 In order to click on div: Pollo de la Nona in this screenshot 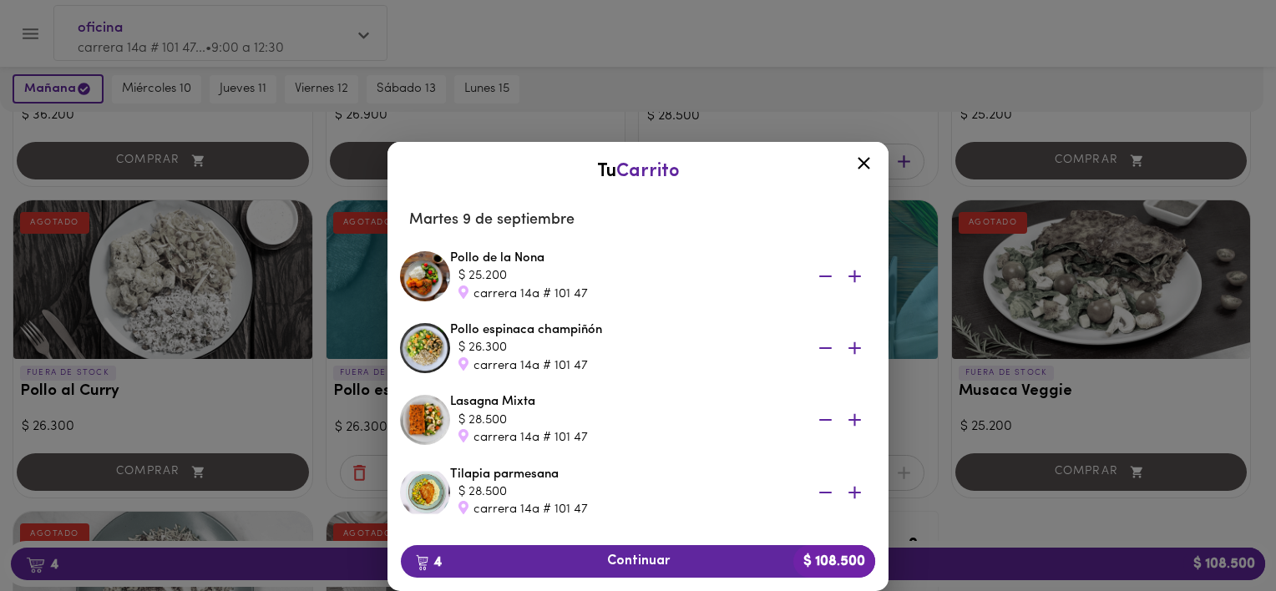, I will do `click(663, 276)`.